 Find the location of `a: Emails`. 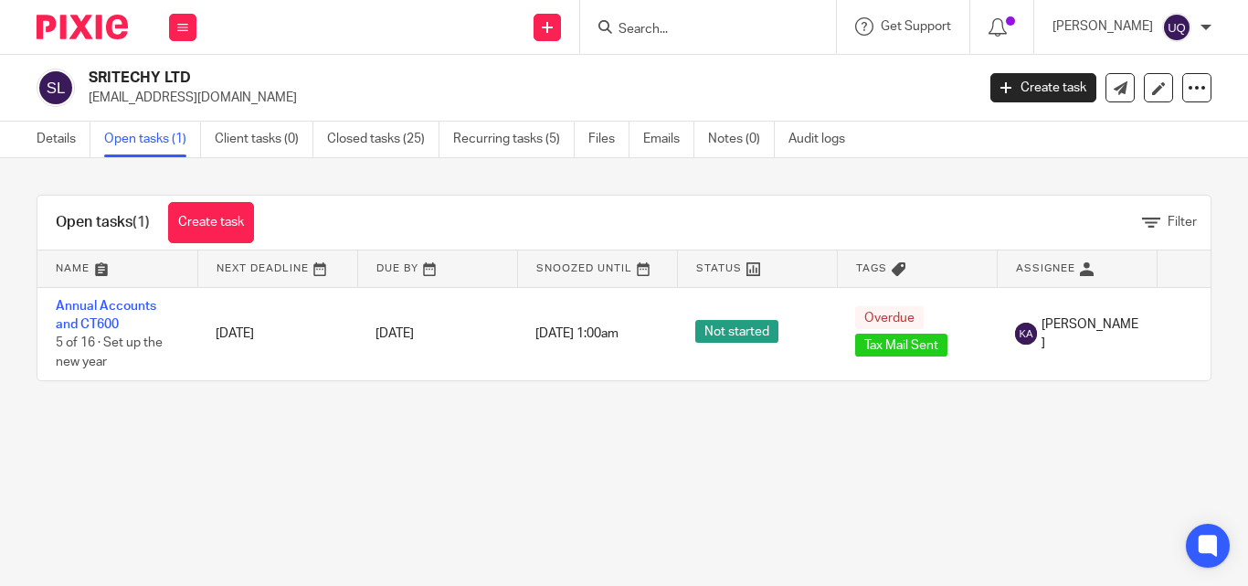

a: Emails is located at coordinates (669, 139).